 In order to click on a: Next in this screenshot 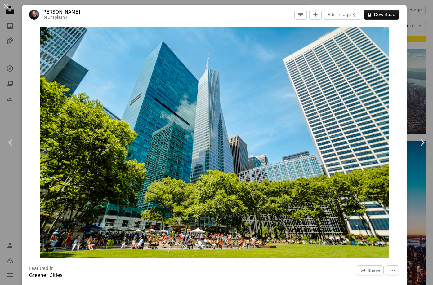, I will do `click(422, 143)`.